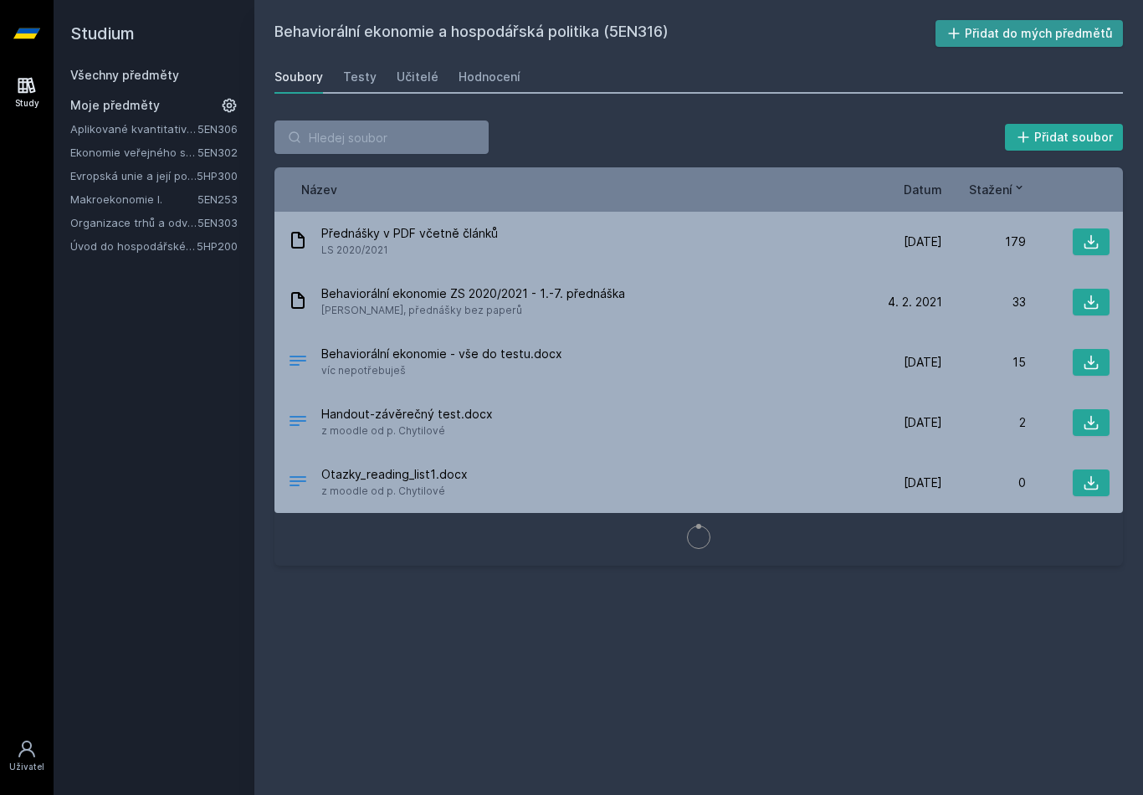 The width and height of the screenshot is (1143, 795). What do you see at coordinates (984, 302) in the screenshot?
I see `div: 33` at bounding box center [984, 302].